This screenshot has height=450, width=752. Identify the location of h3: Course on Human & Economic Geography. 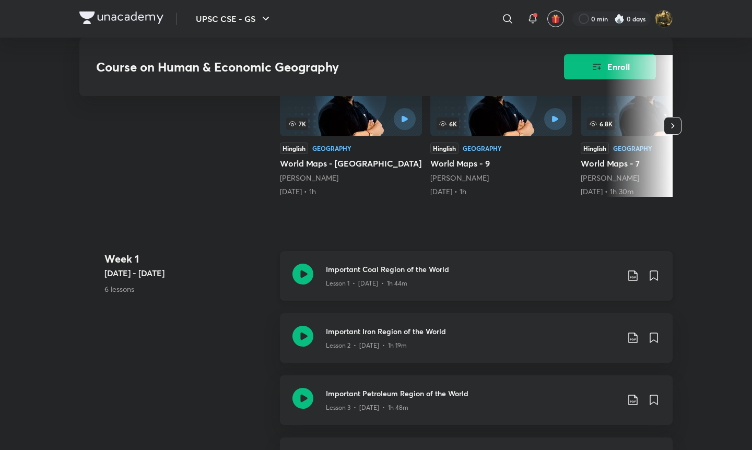
(300, 67).